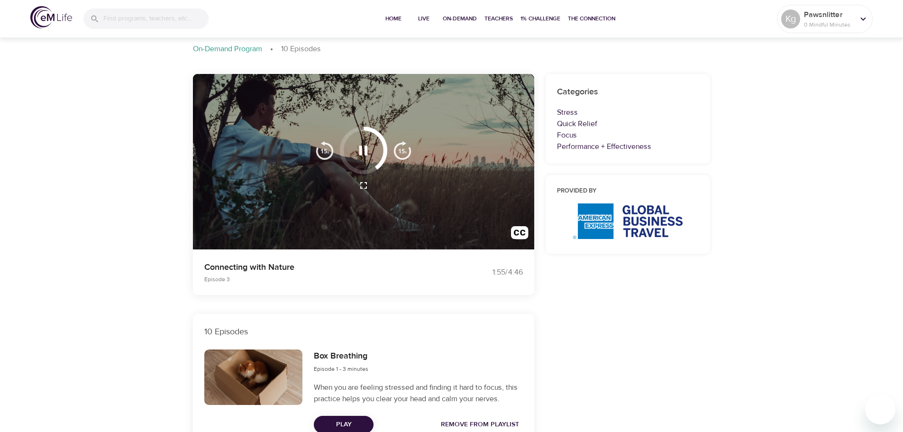  I want to click on h6: Box Breathing, so click(341, 356).